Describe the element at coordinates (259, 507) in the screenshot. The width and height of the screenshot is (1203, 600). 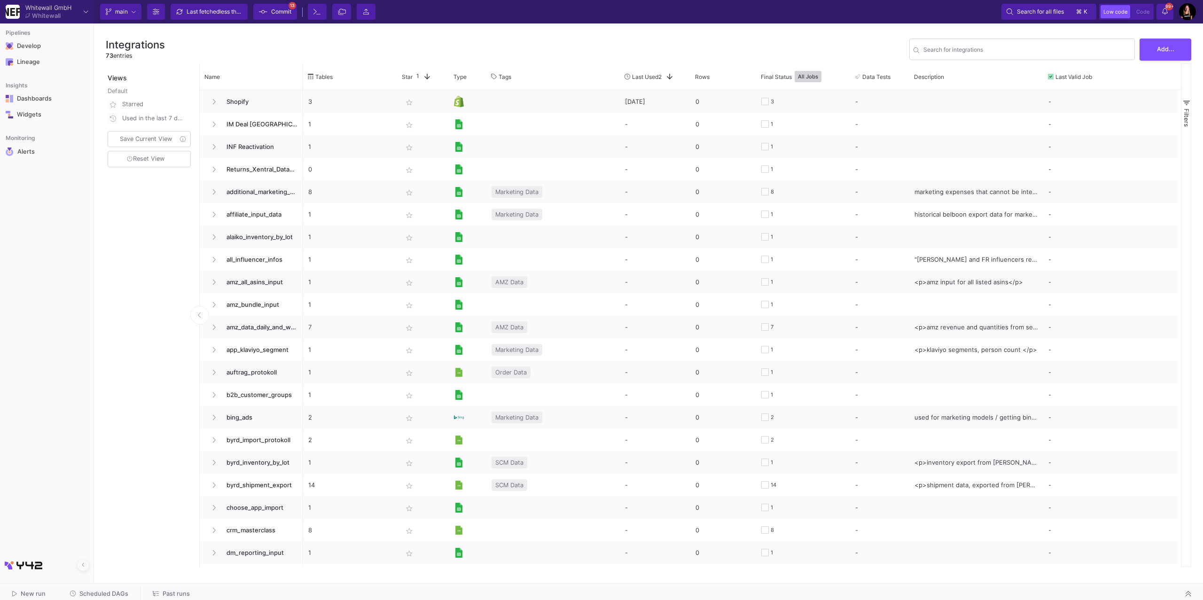
I see `span: choose_app_import` at that location.